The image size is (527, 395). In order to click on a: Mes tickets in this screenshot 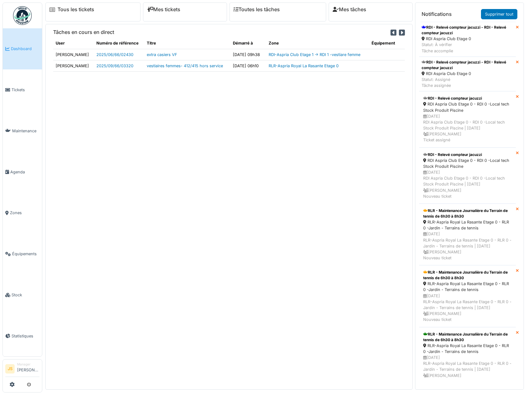, I will do `click(164, 9)`.